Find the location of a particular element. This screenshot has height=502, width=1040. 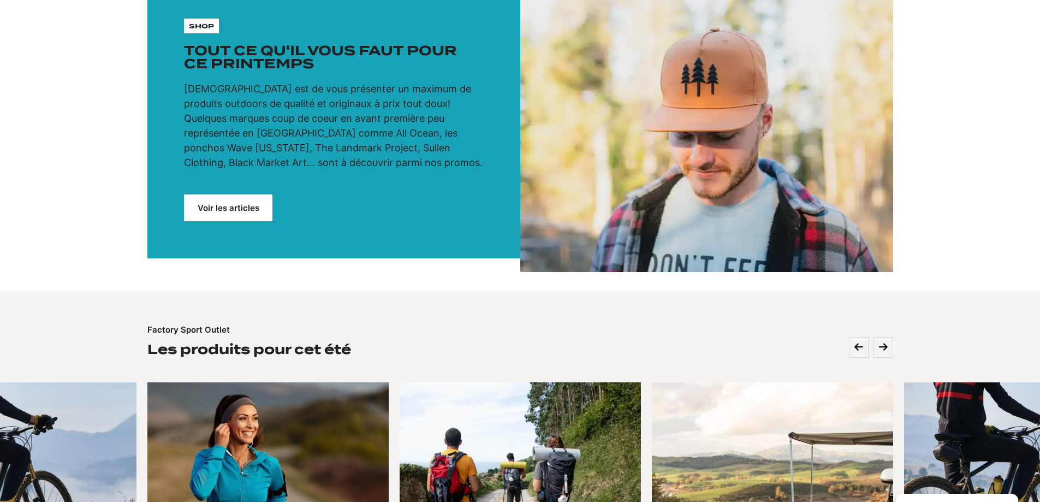

p: shop is located at coordinates (201, 26).